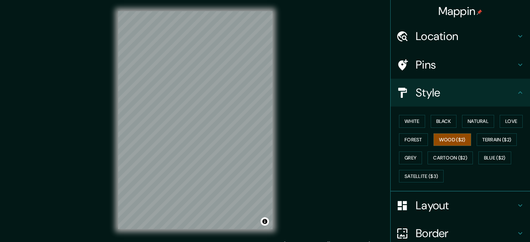 The width and height of the screenshot is (530, 242). I want to click on button: Grey, so click(410, 158).